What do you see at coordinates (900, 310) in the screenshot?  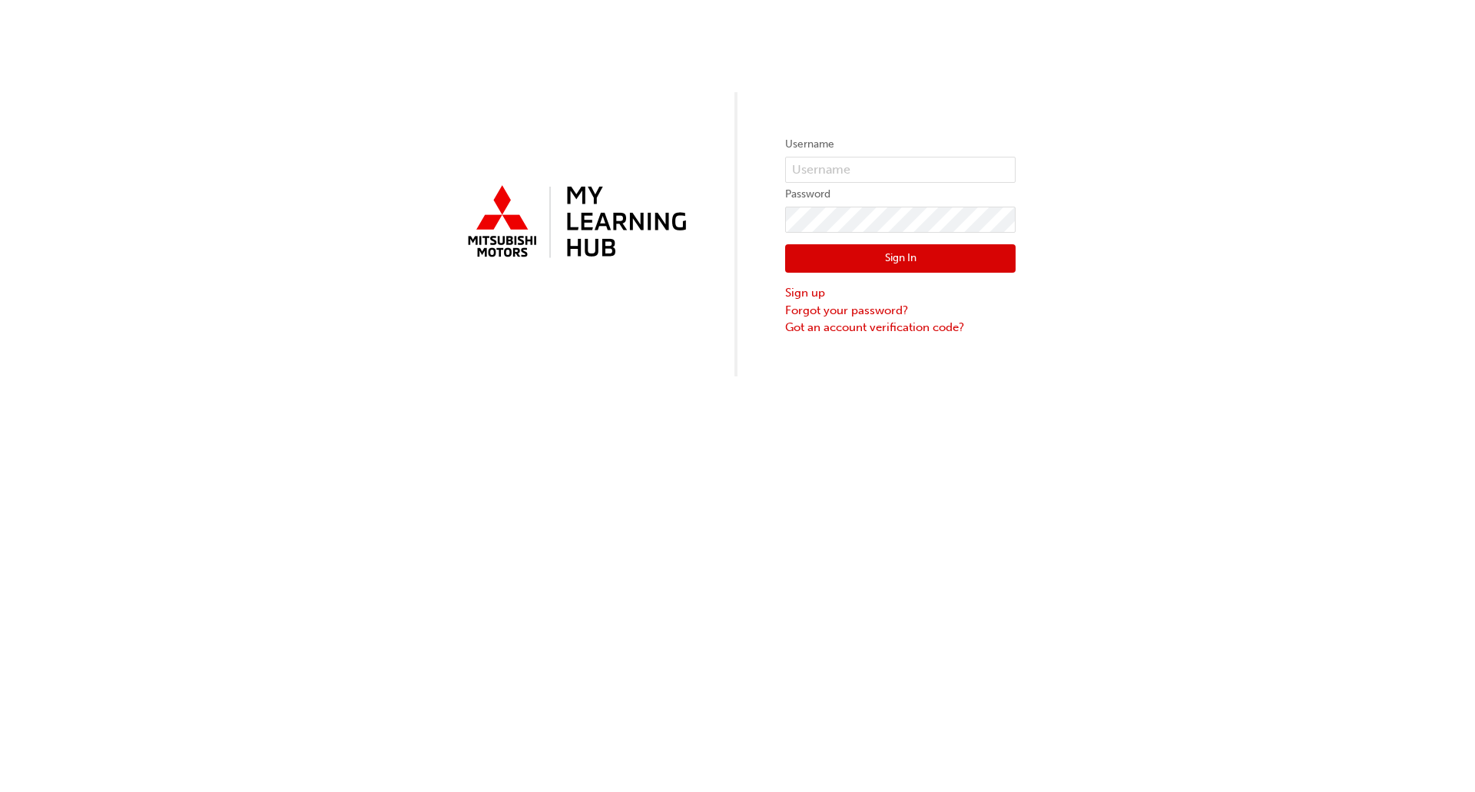 I see `a: Forgot your password?` at bounding box center [900, 310].